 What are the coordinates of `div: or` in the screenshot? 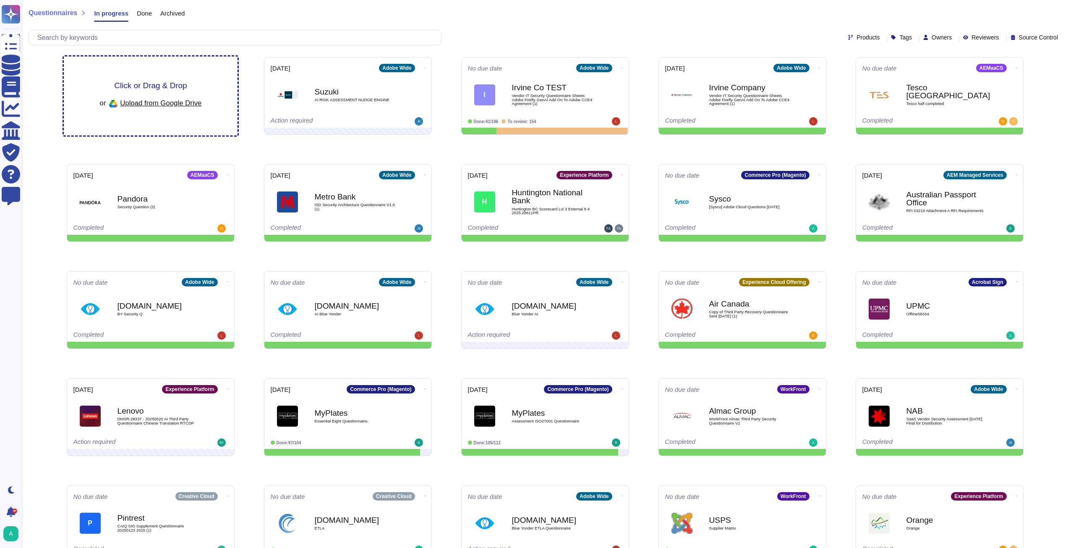 It's located at (150, 104).